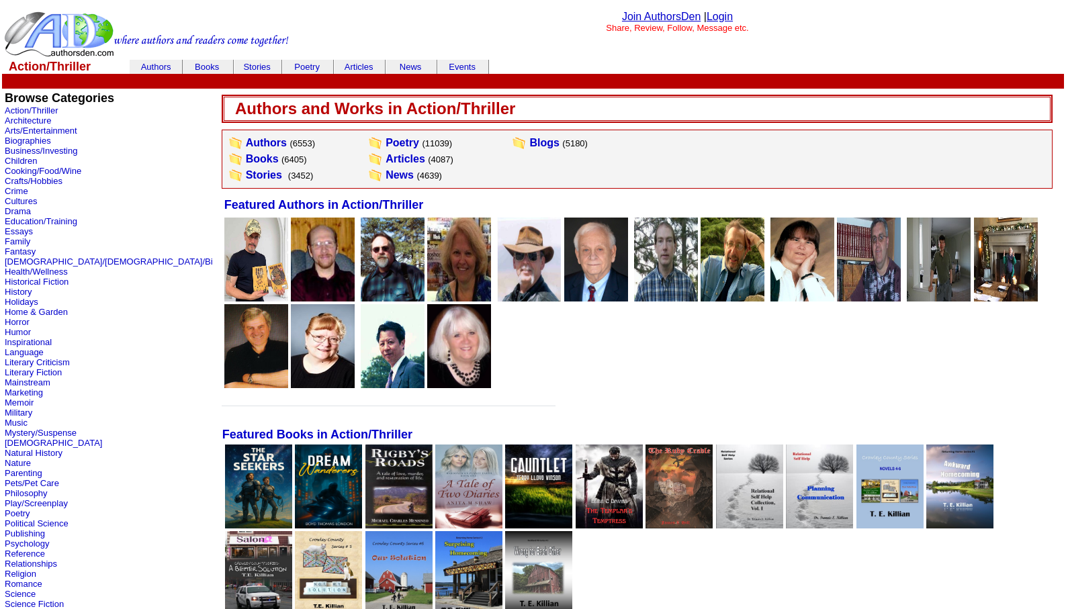 This screenshot has height=609, width=1066. What do you see at coordinates (732, 259) in the screenshot?
I see `img: 38787.jpg` at bounding box center [732, 259].